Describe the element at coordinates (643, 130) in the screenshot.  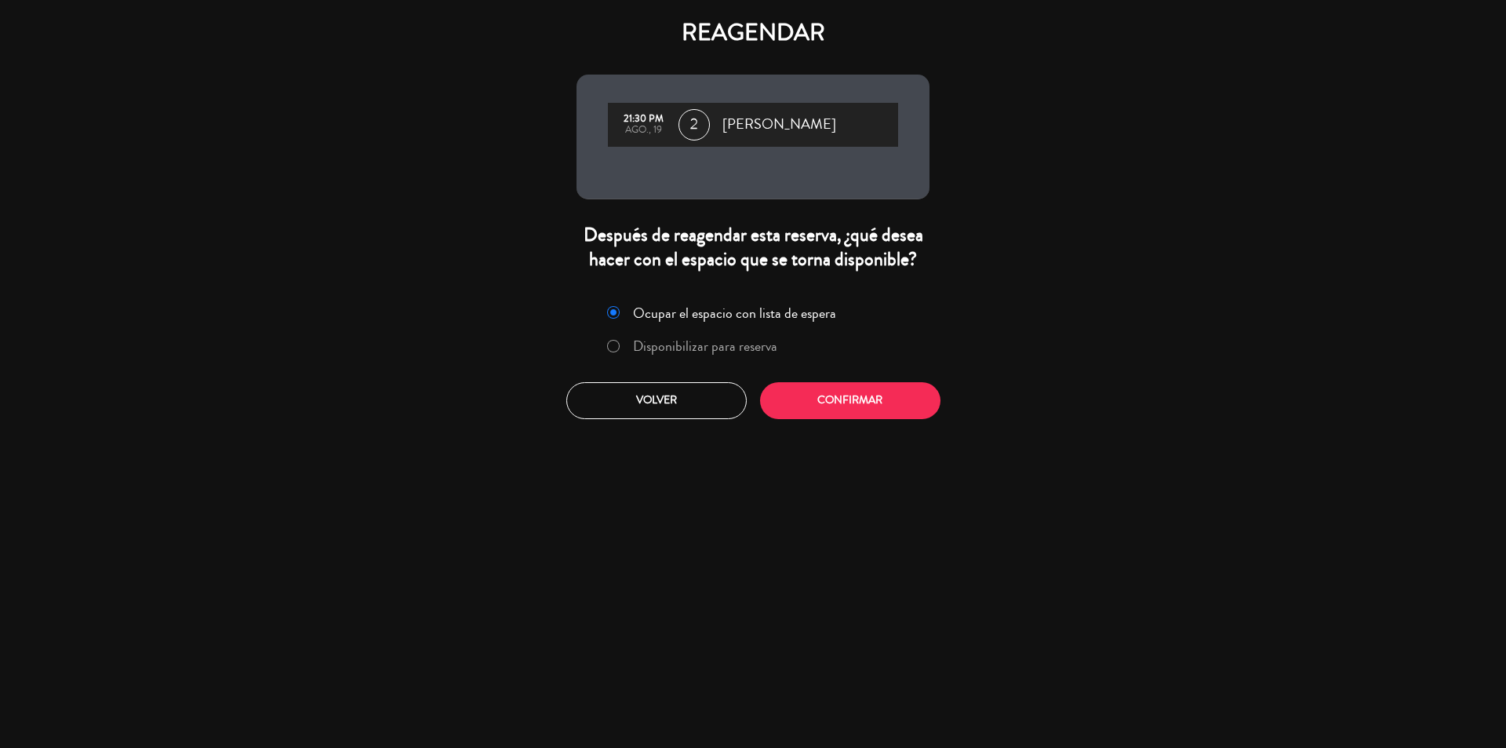
I see `div: ago., 19` at that location.